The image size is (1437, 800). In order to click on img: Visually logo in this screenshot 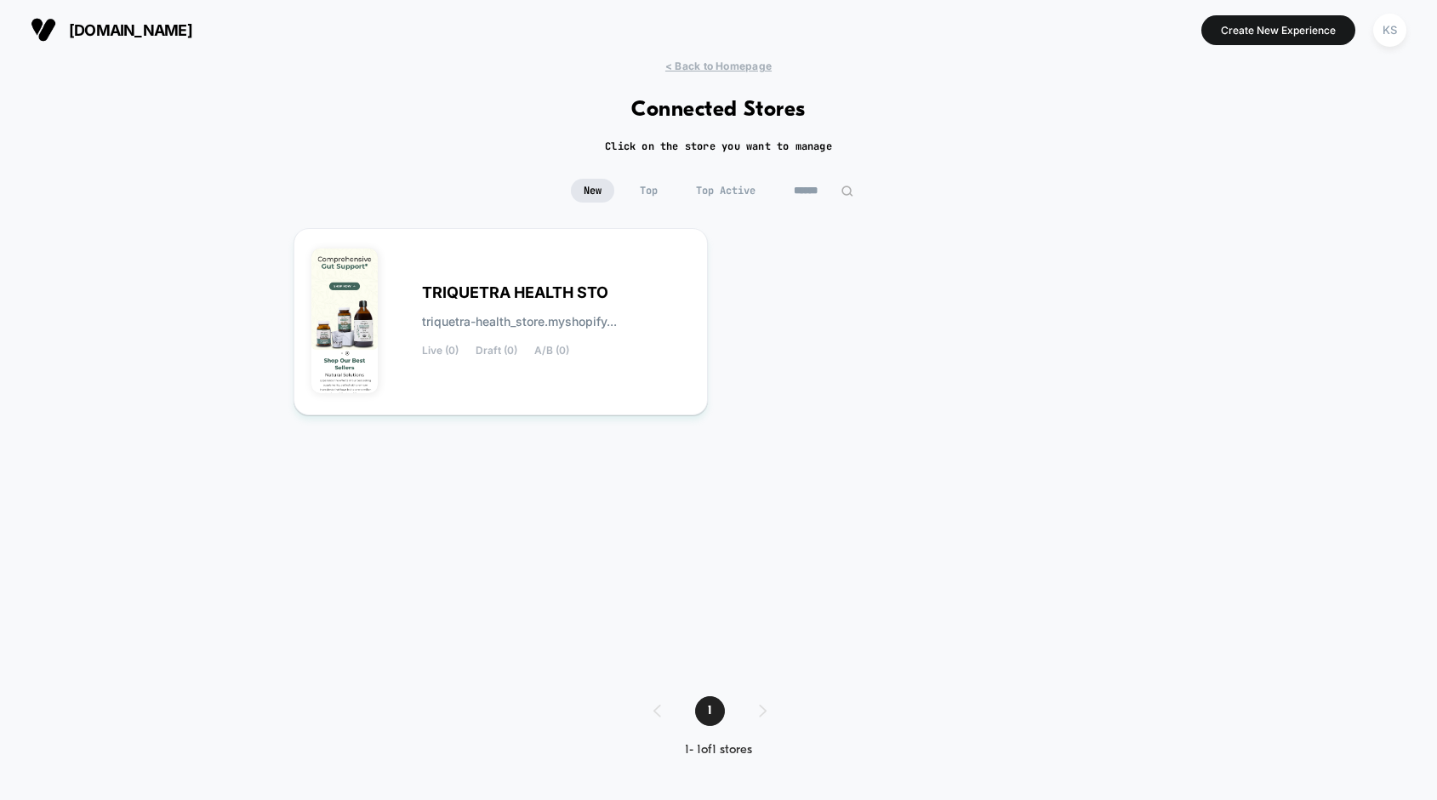, I will do `click(43, 30)`.